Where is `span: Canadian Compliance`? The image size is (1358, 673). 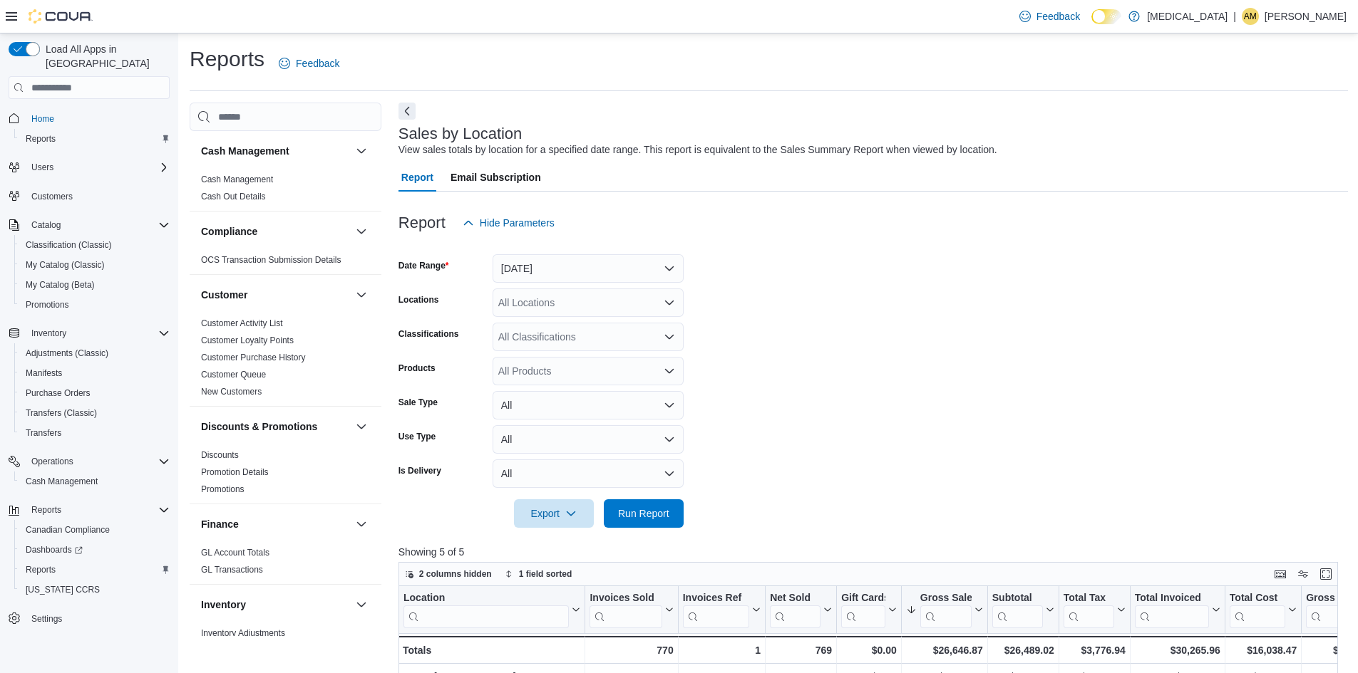
span: Canadian Compliance is located at coordinates (68, 530).